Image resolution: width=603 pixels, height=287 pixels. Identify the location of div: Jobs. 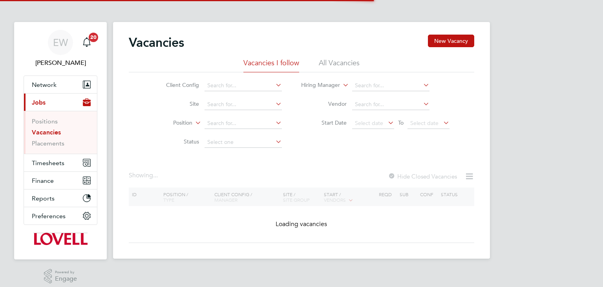
(60, 132).